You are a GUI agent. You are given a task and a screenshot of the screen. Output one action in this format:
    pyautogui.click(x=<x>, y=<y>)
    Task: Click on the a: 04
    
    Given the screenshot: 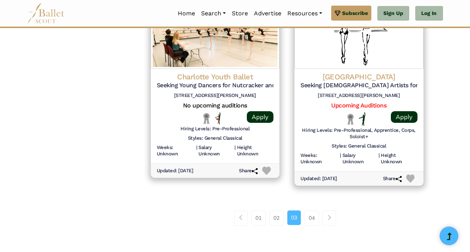 What is the action you would take?
    pyautogui.click(x=312, y=218)
    